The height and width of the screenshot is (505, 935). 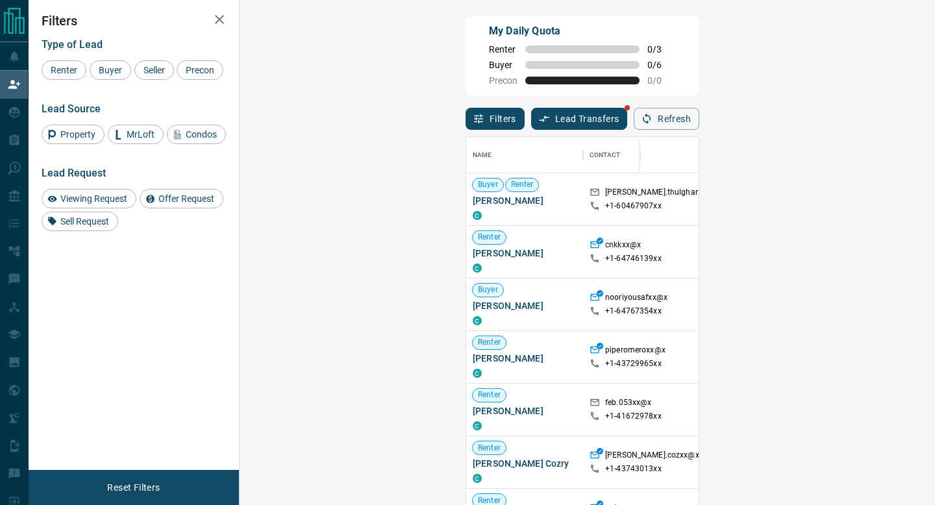 I want to click on button: Refresh, so click(x=666, y=119).